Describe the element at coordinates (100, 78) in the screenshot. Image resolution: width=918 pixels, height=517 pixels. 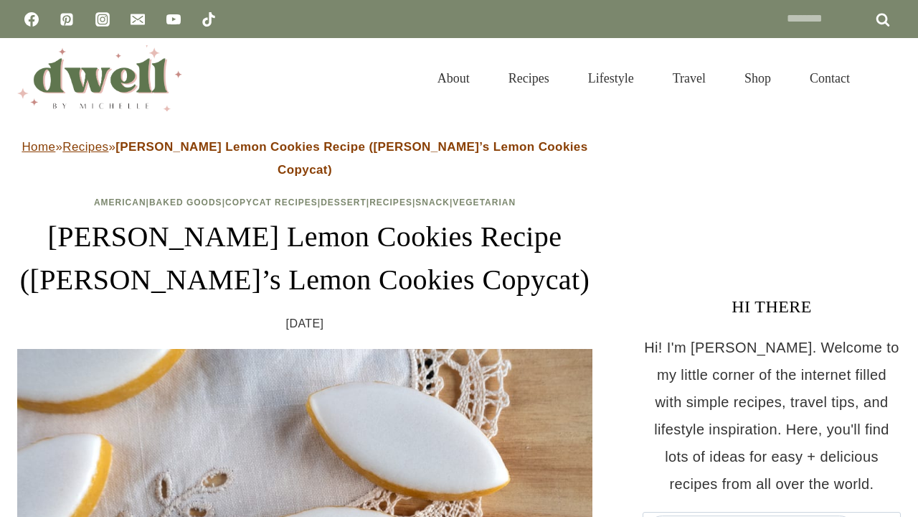
I see `img: DWELL by michelle` at that location.